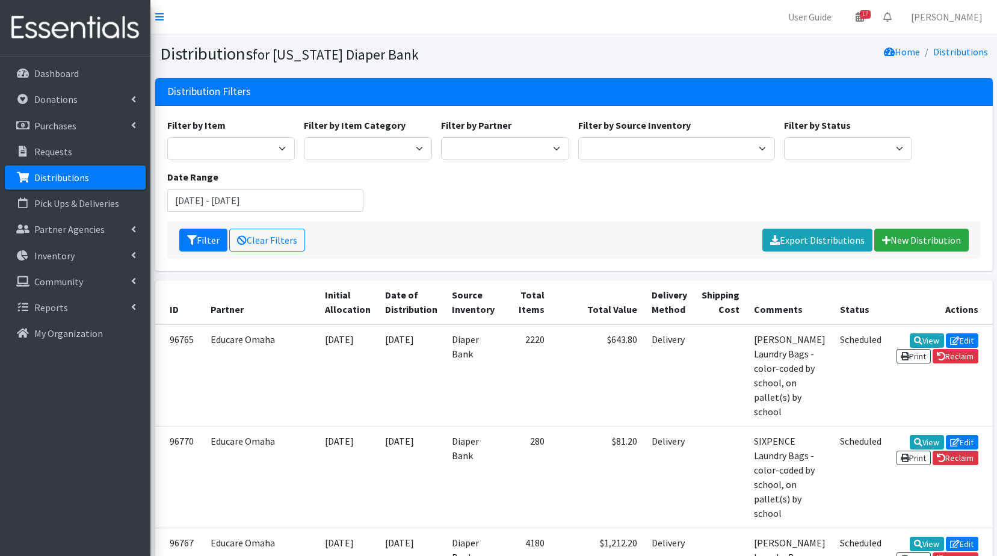 Image resolution: width=997 pixels, height=556 pixels. Describe the element at coordinates (69, 229) in the screenshot. I see `p: Partner Agencies` at that location.